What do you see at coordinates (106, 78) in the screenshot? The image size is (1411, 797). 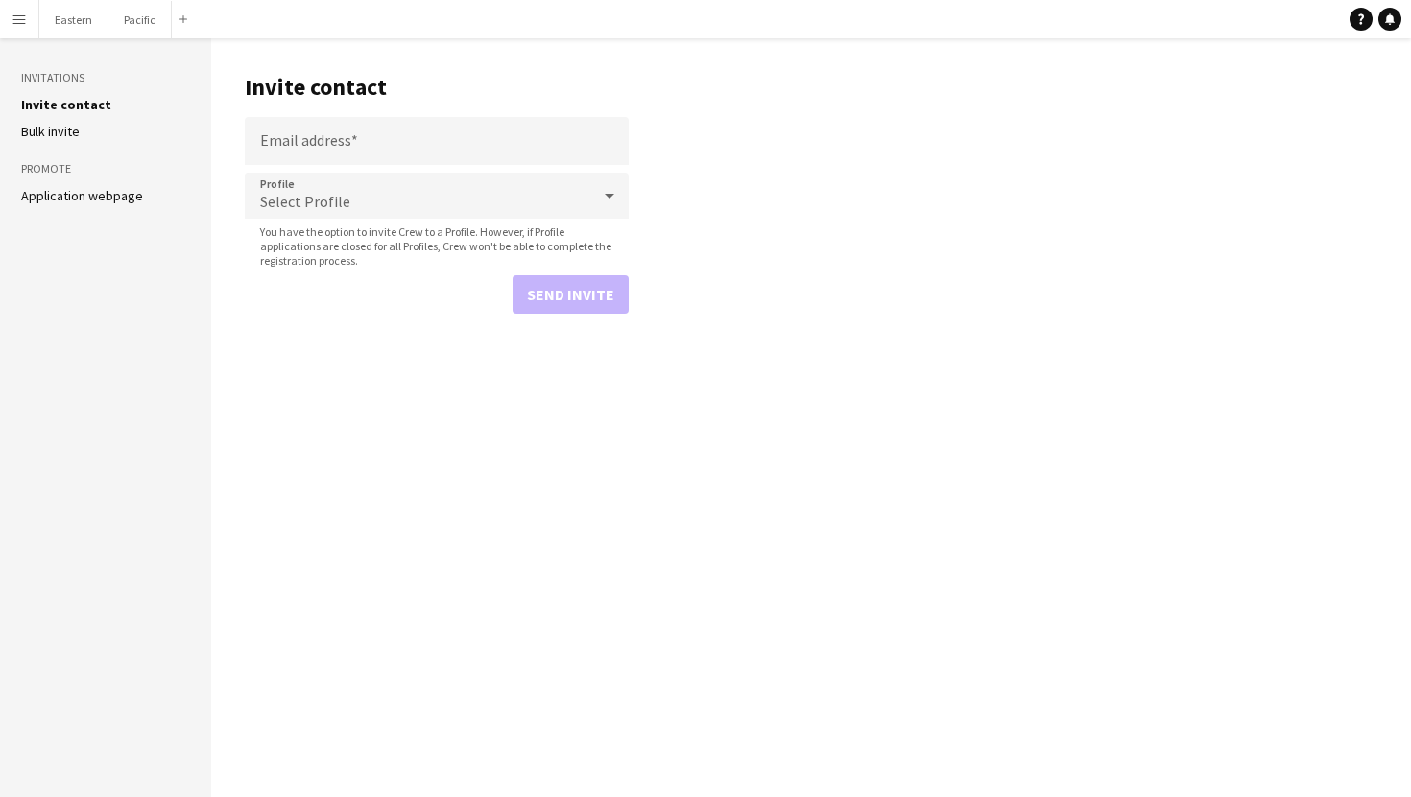 I see `h3: Invitations` at bounding box center [106, 78].